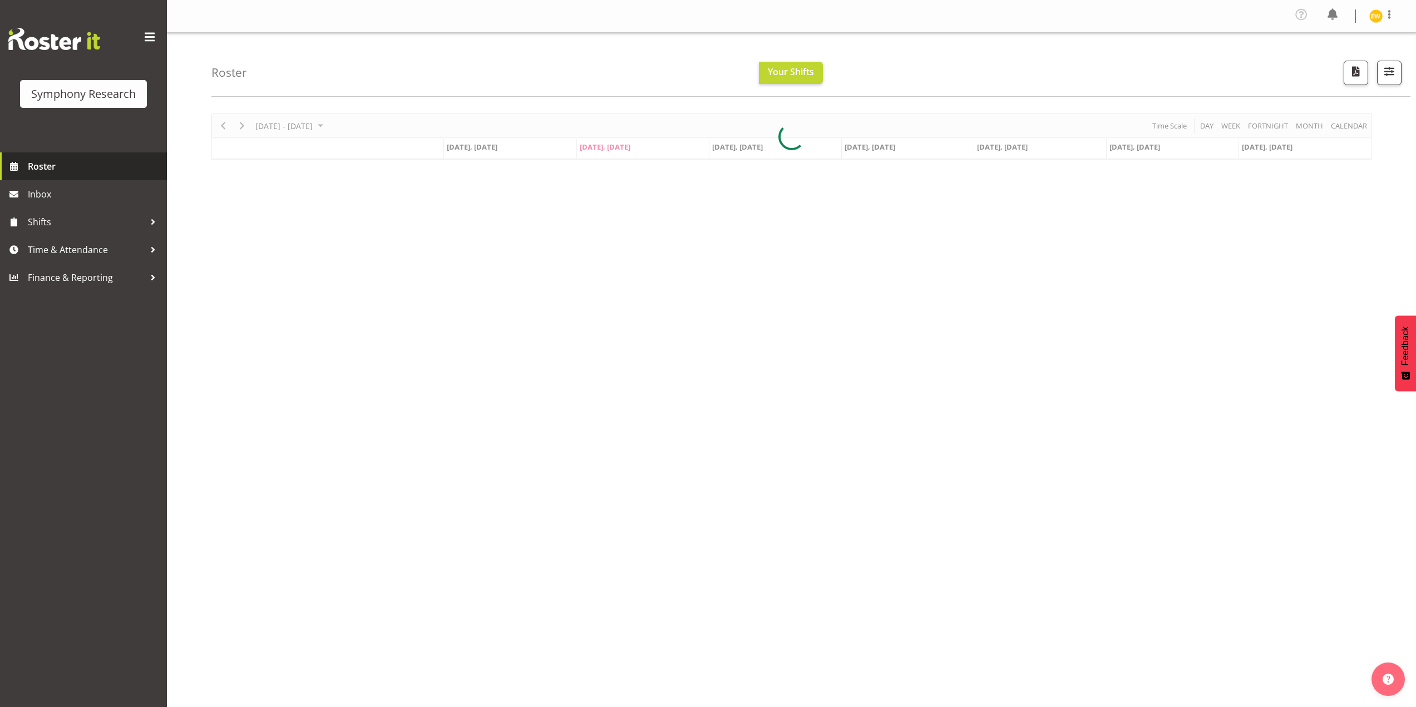  Describe the element at coordinates (1405, 353) in the screenshot. I see `button: Feedback - Show survey` at that location.